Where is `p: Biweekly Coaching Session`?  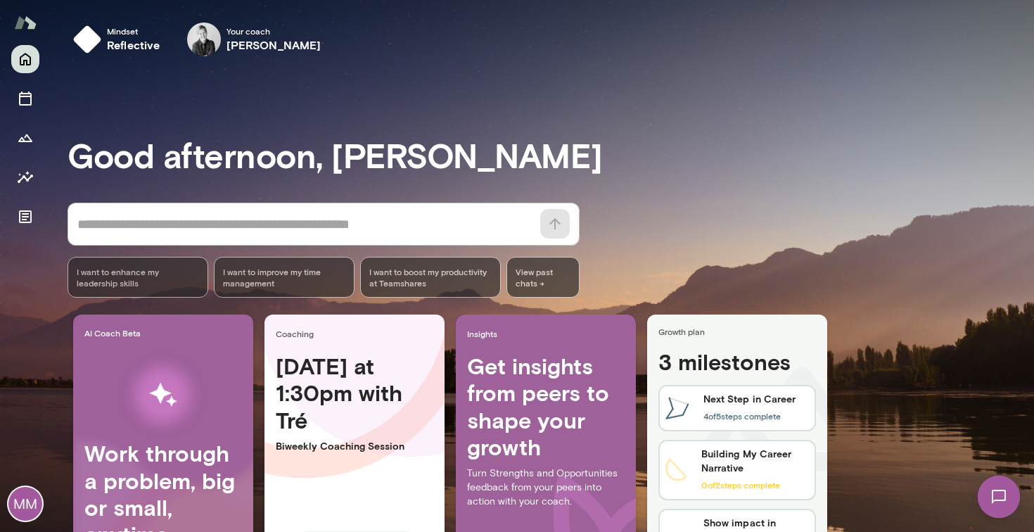
p: Biweekly Coaching Session is located at coordinates (355, 446).